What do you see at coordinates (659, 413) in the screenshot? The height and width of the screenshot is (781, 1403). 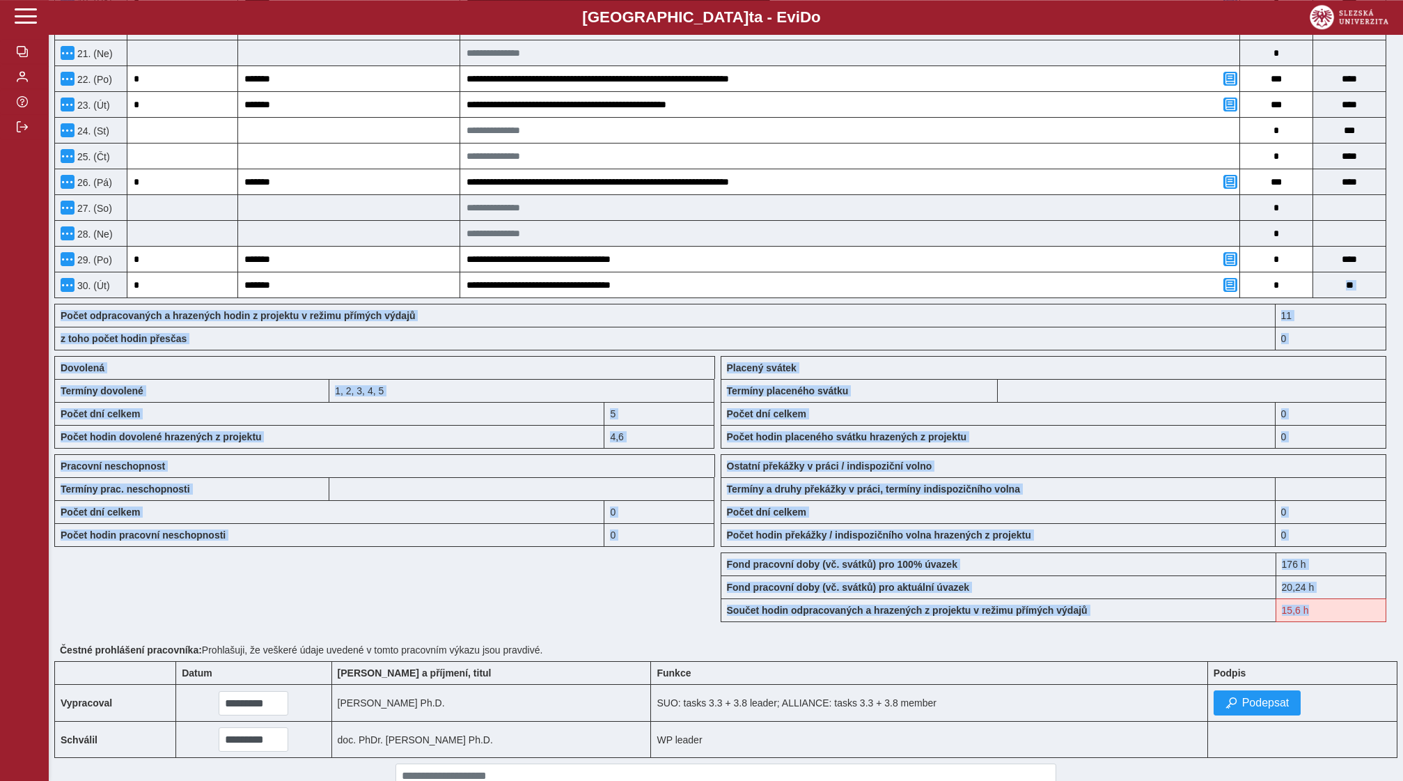 I see `div: 5` at bounding box center [659, 413].